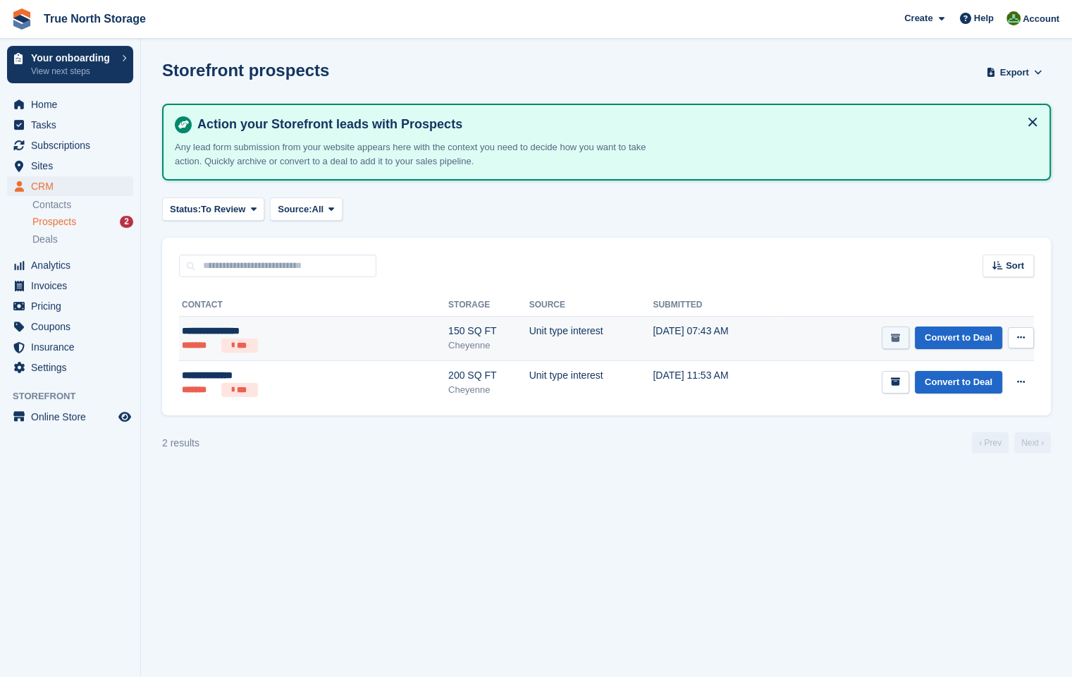 The image size is (1072, 677). Describe the element at coordinates (73, 285) in the screenshot. I see `span: Invoices` at that location.